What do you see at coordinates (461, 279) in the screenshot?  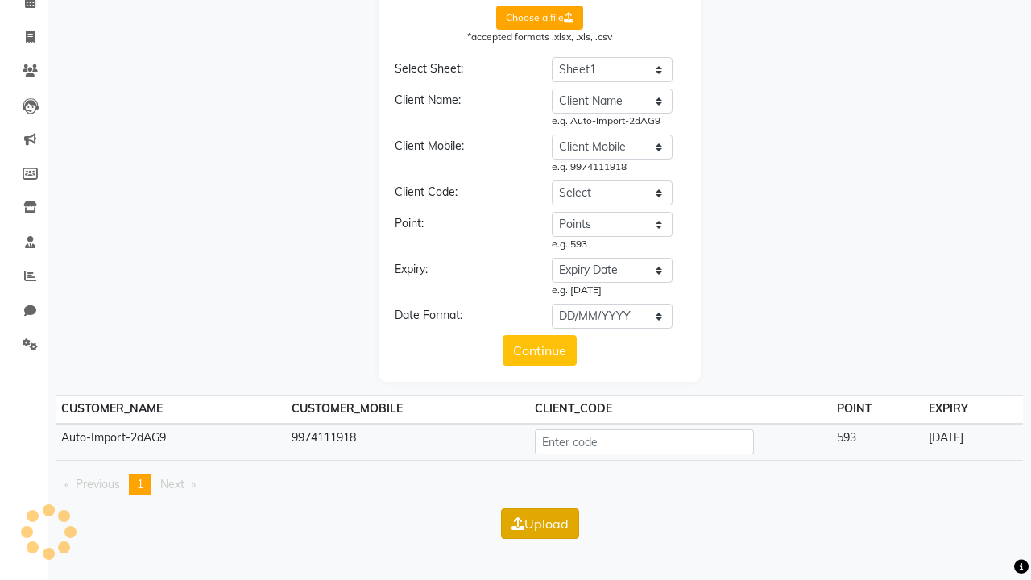 I see `div: Expiry:` at bounding box center [461, 279].